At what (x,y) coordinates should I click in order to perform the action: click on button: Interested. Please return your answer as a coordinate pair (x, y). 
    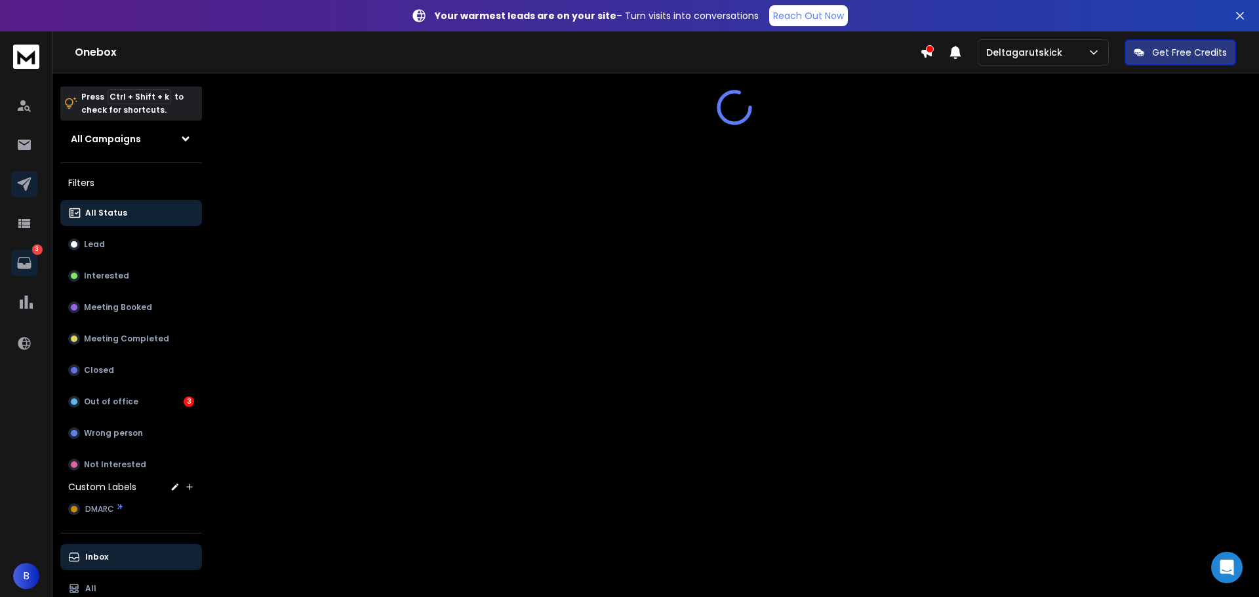
    Looking at the image, I should click on (131, 276).